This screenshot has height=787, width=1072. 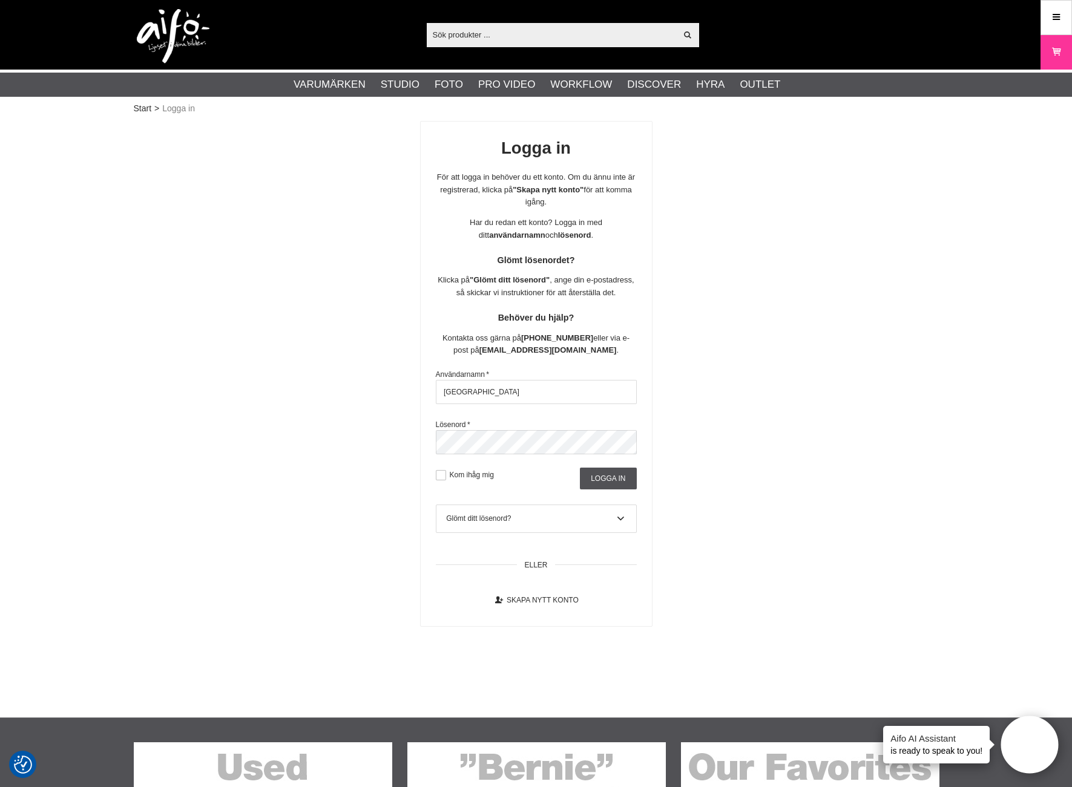 I want to click on input: Logga in, so click(x=608, y=479).